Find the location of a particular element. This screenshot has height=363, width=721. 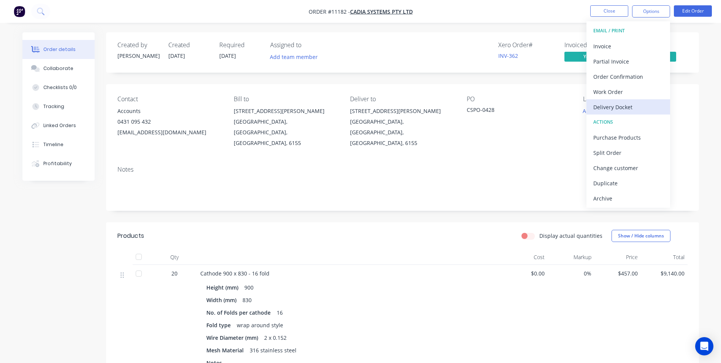

button: Close is located at coordinates (609, 11).